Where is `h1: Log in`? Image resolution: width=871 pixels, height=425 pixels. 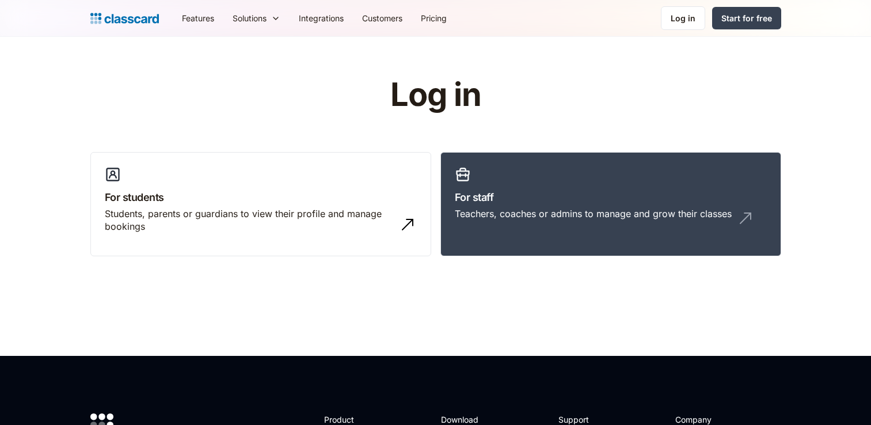 h1: Log in is located at coordinates (435, 95).